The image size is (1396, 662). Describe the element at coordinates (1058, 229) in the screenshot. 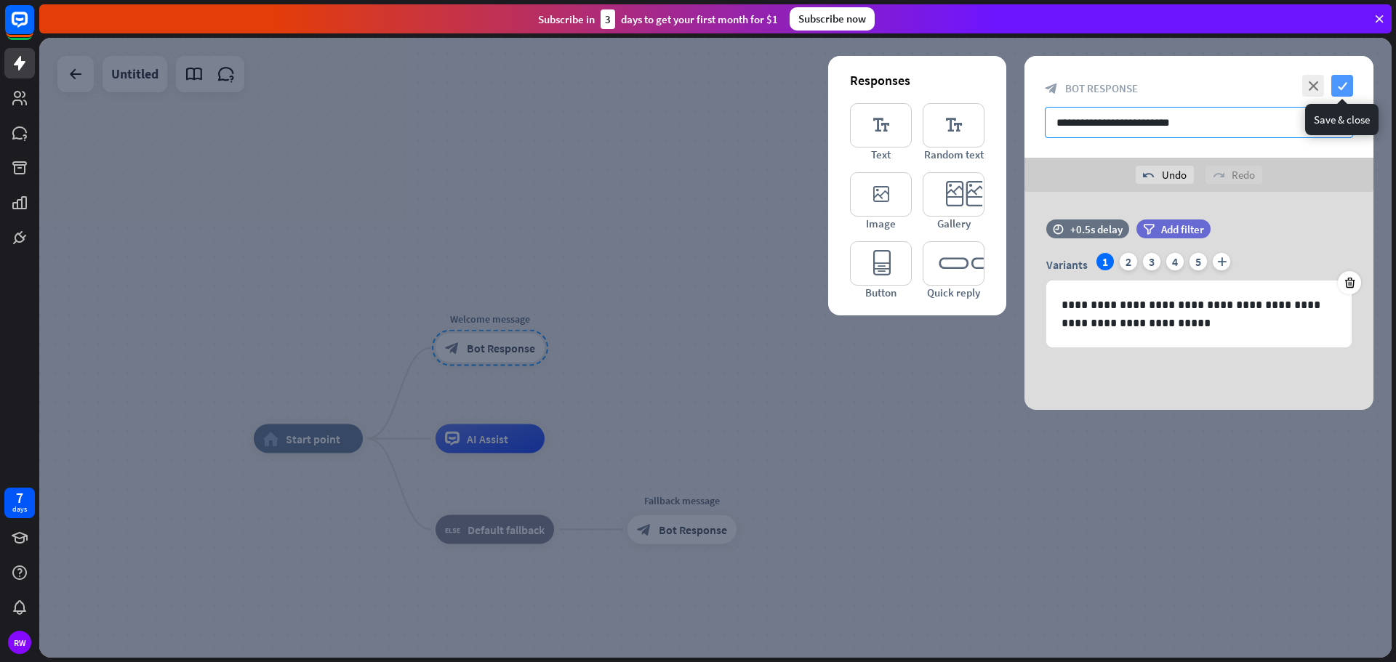

I see `i: time` at that location.